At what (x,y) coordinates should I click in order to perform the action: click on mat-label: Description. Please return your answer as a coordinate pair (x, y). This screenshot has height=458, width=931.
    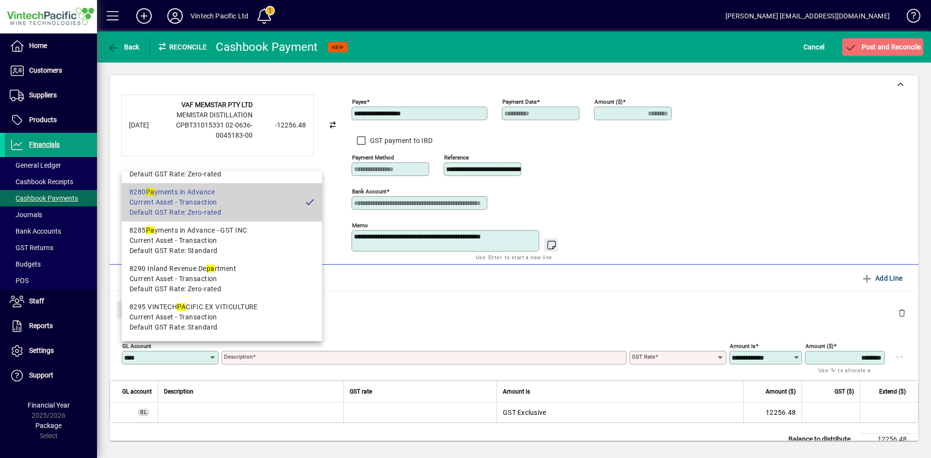
    Looking at the image, I should click on (238, 357).